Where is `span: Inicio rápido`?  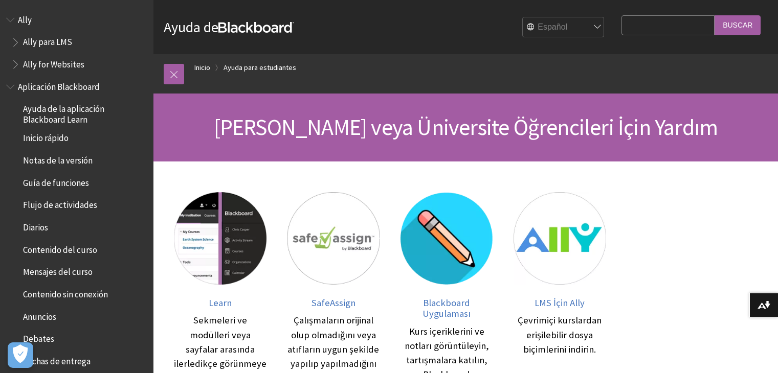
span: Inicio rápido is located at coordinates (46, 137).